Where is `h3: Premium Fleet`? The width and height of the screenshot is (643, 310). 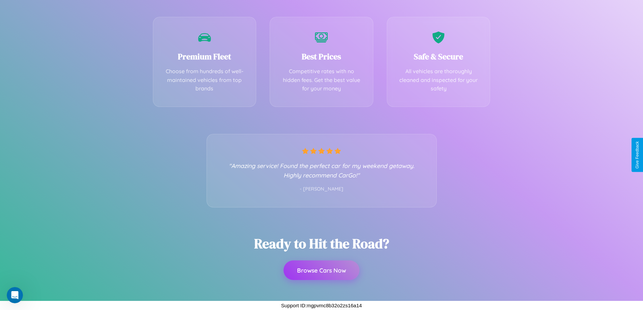
h3: Premium Fleet is located at coordinates (204, 56).